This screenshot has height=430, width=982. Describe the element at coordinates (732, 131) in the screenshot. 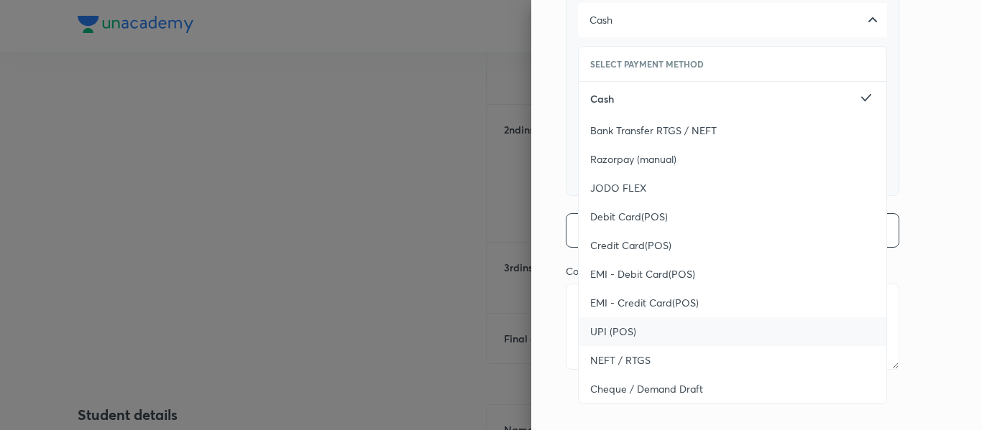

I see `a: Bank Transfer RTGS / NEFT` at that location.